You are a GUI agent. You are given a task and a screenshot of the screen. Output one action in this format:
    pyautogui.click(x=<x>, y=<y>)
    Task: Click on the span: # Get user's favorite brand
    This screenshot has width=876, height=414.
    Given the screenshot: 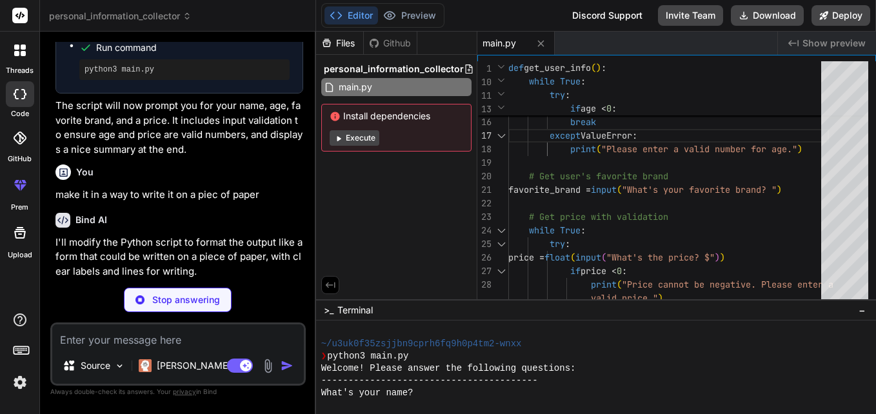 What is the action you would take?
    pyautogui.click(x=599, y=176)
    